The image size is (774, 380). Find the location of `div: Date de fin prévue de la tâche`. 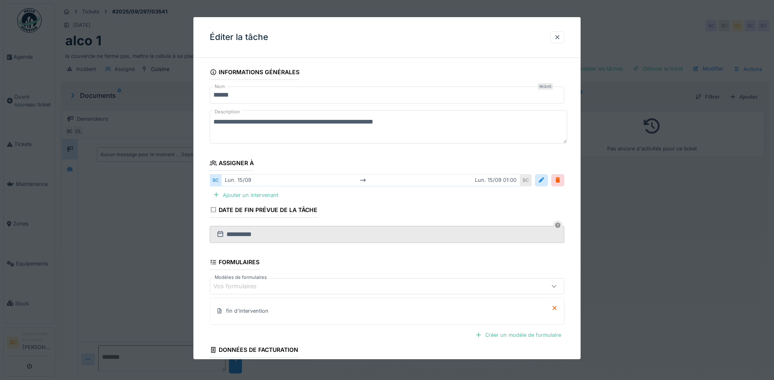

div: Date de fin prévue de la tâche is located at coordinates (263, 211).